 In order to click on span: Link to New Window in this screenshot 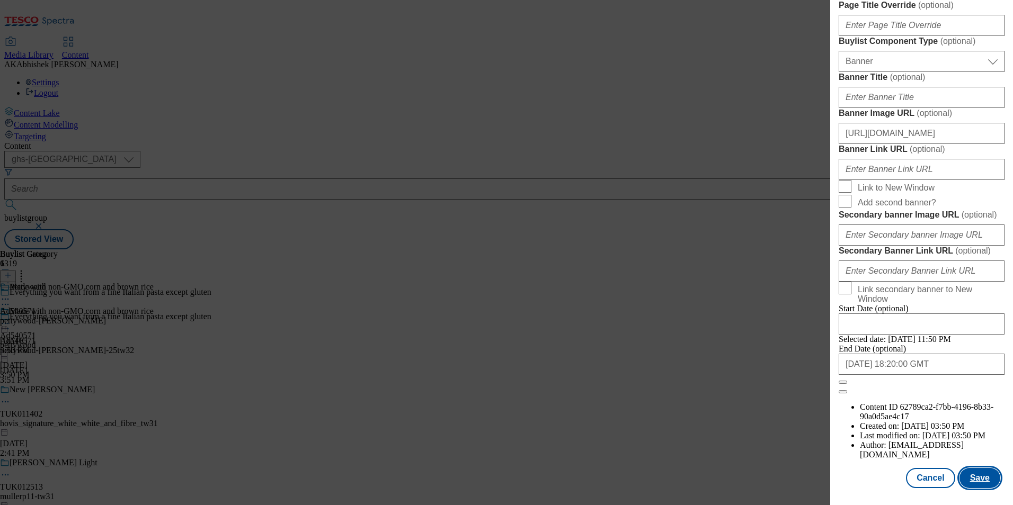, I will do `click(896, 188)`.